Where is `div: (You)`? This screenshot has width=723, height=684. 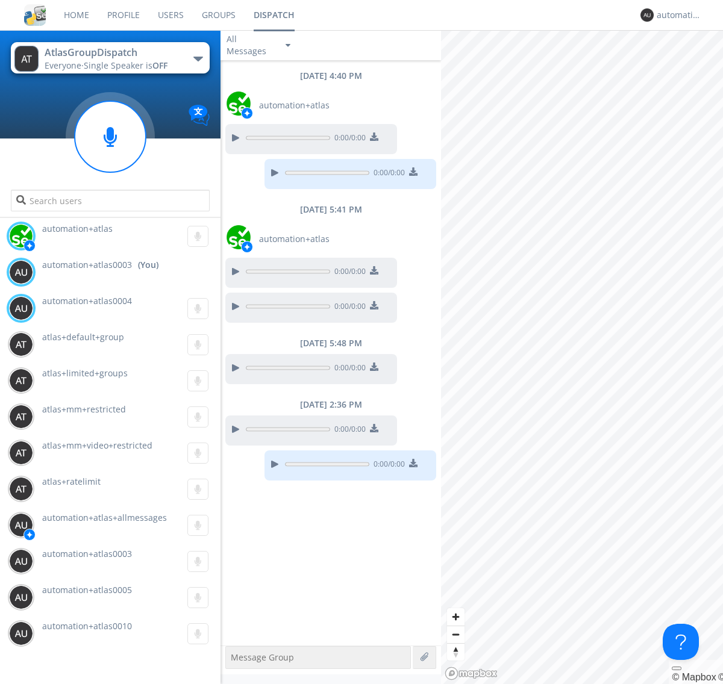
div: (You) is located at coordinates (148, 265).